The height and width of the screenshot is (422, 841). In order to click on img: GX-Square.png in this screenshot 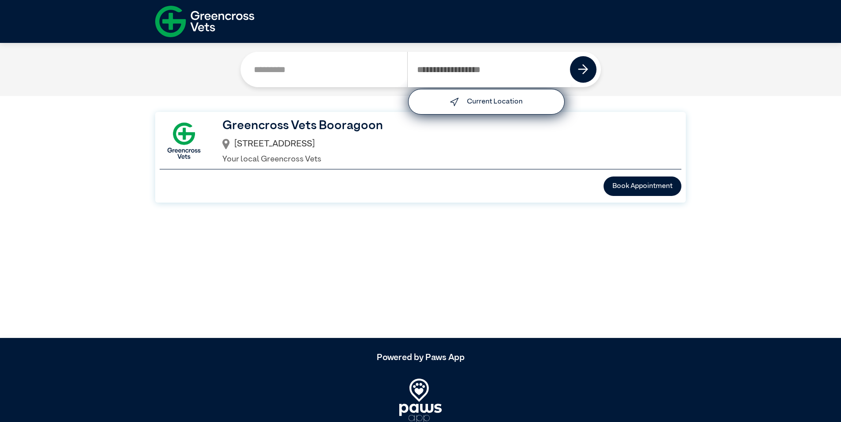, I will do `click(184, 141)`.